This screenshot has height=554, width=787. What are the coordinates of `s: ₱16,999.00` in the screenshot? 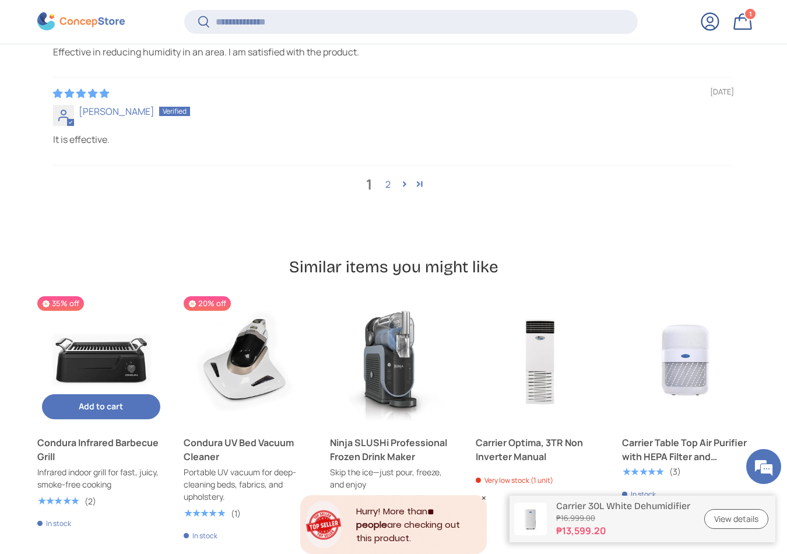 It's located at (623, 517).